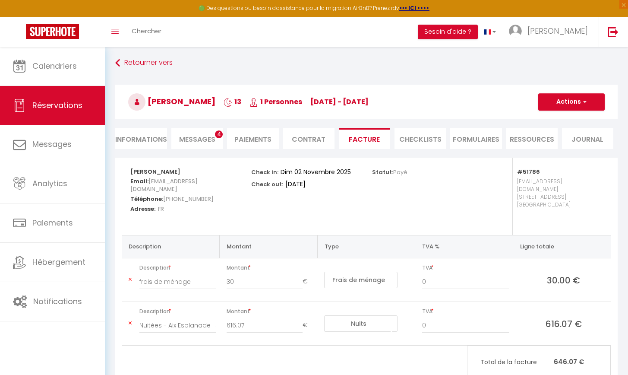 The width and height of the screenshot is (628, 375). I want to click on li: Ressources, so click(532, 138).